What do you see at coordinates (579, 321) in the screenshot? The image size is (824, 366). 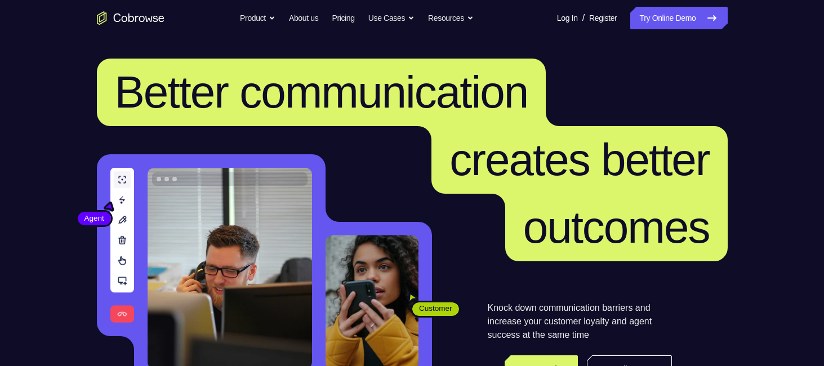 I see `p: Knock down communication barriers and increase your customer loyalty and agent success at the sam...` at bounding box center [579, 321].